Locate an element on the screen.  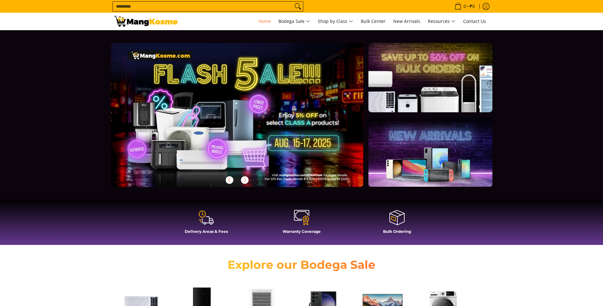
h4: Bulk Ordering is located at coordinates (397, 231).